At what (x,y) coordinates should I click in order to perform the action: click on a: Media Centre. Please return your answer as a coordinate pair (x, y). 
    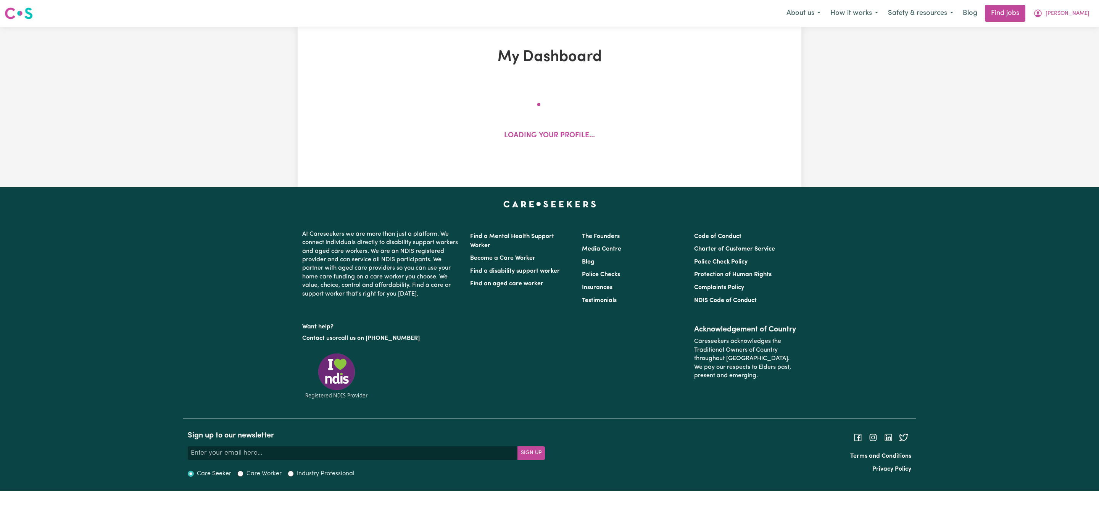
    Looking at the image, I should click on (601, 249).